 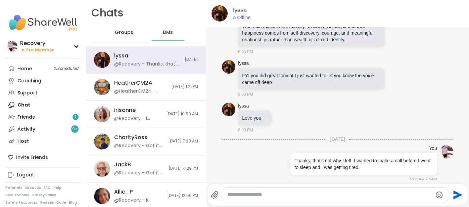 What do you see at coordinates (43, 93) in the screenshot?
I see `a: Support` at bounding box center [43, 93].